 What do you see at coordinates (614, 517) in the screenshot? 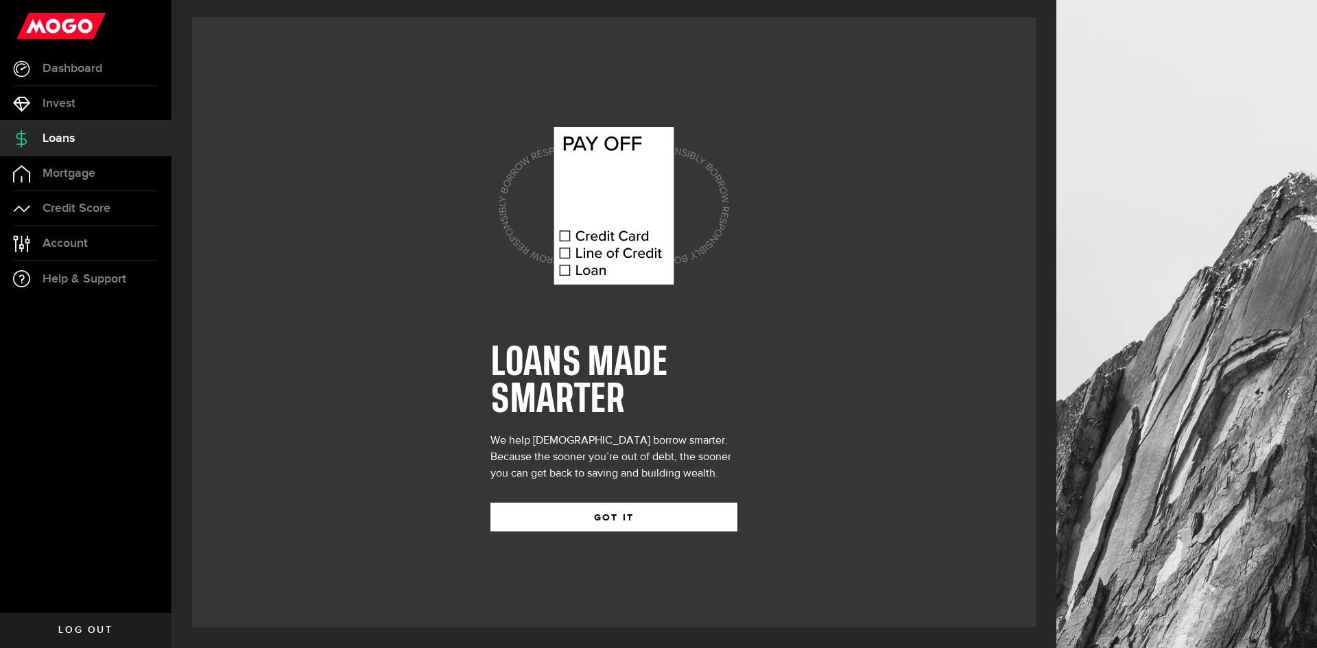
I see `button: GOT IT` at bounding box center [614, 517].